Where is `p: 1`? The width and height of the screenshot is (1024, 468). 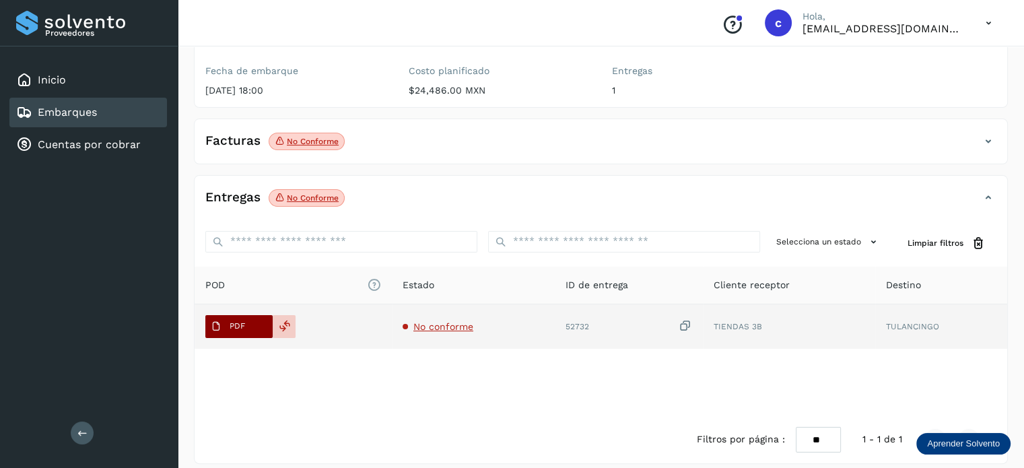 p: 1 is located at coordinates (703, 90).